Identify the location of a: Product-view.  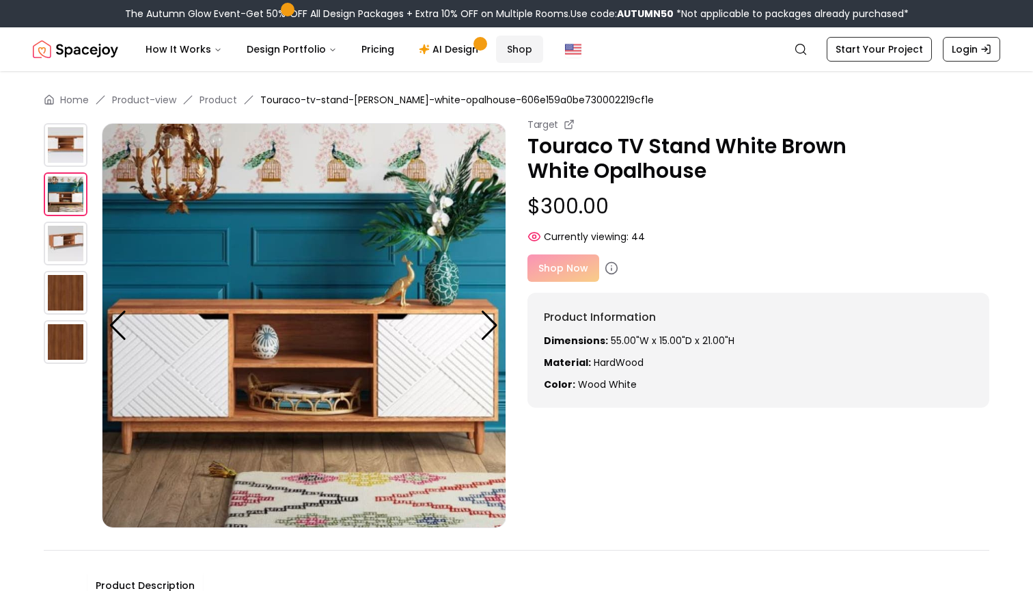
(144, 100).